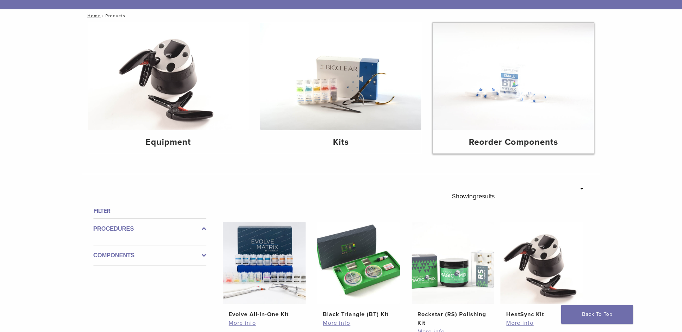 The height and width of the screenshot is (332, 682). What do you see at coordinates (264, 314) in the screenshot?
I see `h2: Evolve All-in-One Kit` at bounding box center [264, 314].